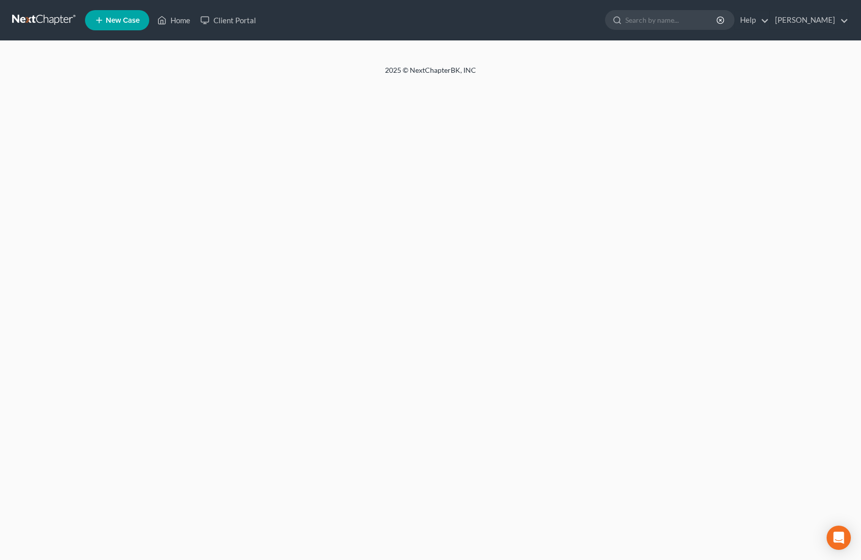  I want to click on a: Client Portal, so click(228, 20).